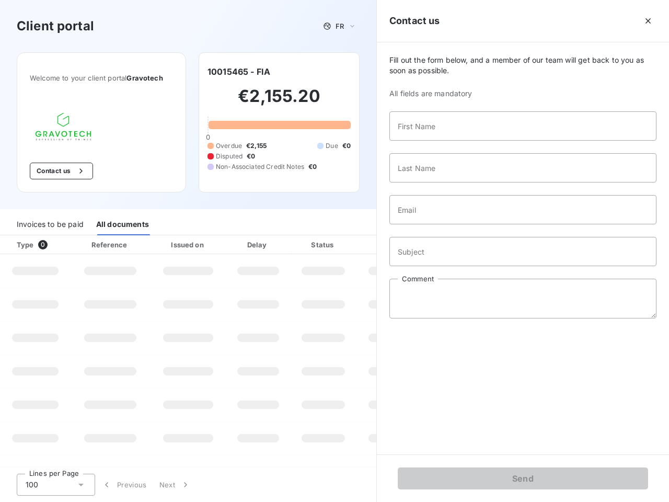 The width and height of the screenshot is (669, 502). What do you see at coordinates (415, 21) in the screenshot?
I see `h5: Contact us` at bounding box center [415, 21].